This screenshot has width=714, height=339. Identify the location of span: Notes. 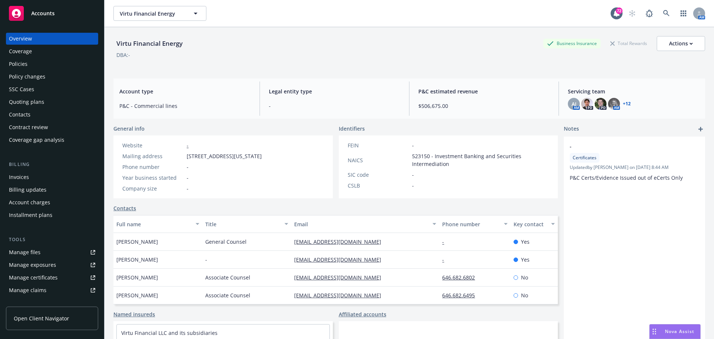
(571, 129).